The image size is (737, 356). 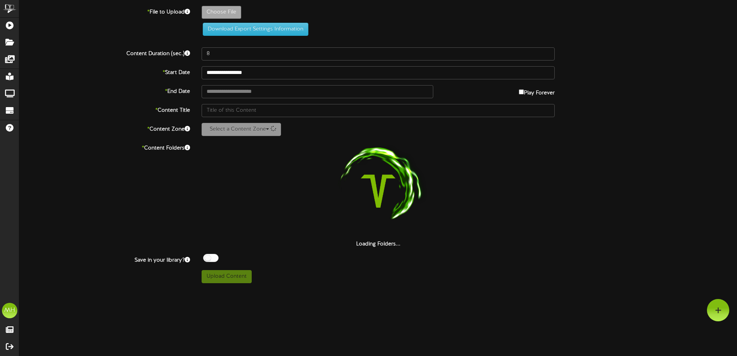 I want to click on label: End Date, so click(x=104, y=90).